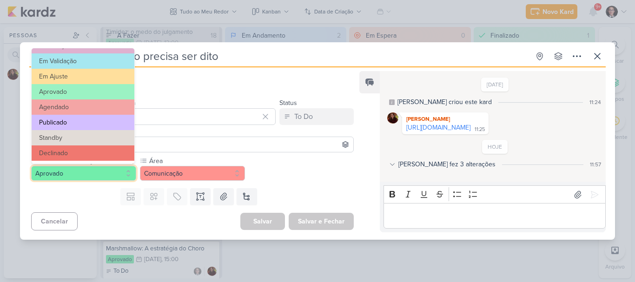 This screenshot has height=282, width=635. What do you see at coordinates (54, 221) in the screenshot?
I see `button: Cancelar` at bounding box center [54, 221].